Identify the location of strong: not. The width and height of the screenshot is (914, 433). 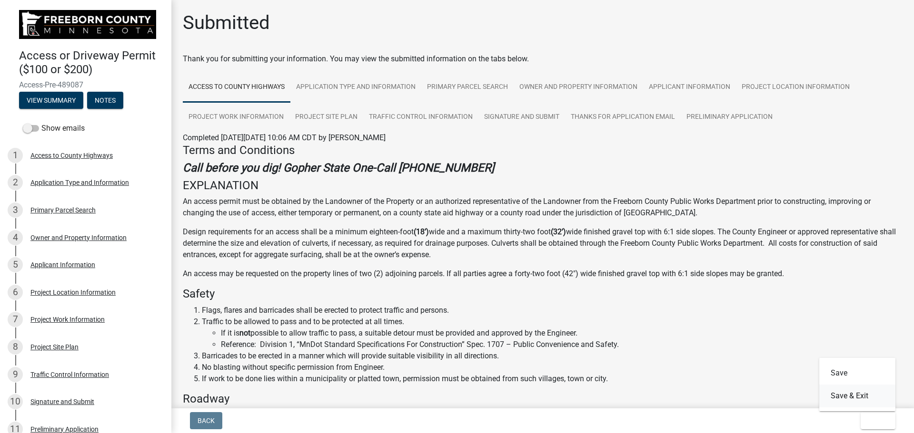
(245, 333).